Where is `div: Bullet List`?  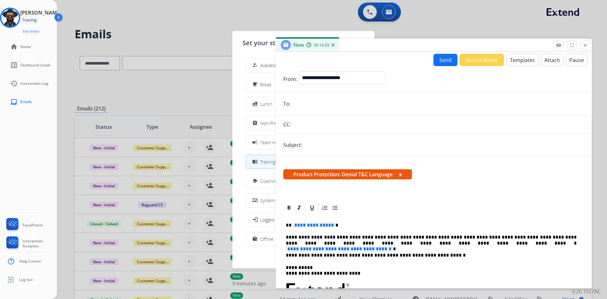 div: Bullet List is located at coordinates (335, 208).